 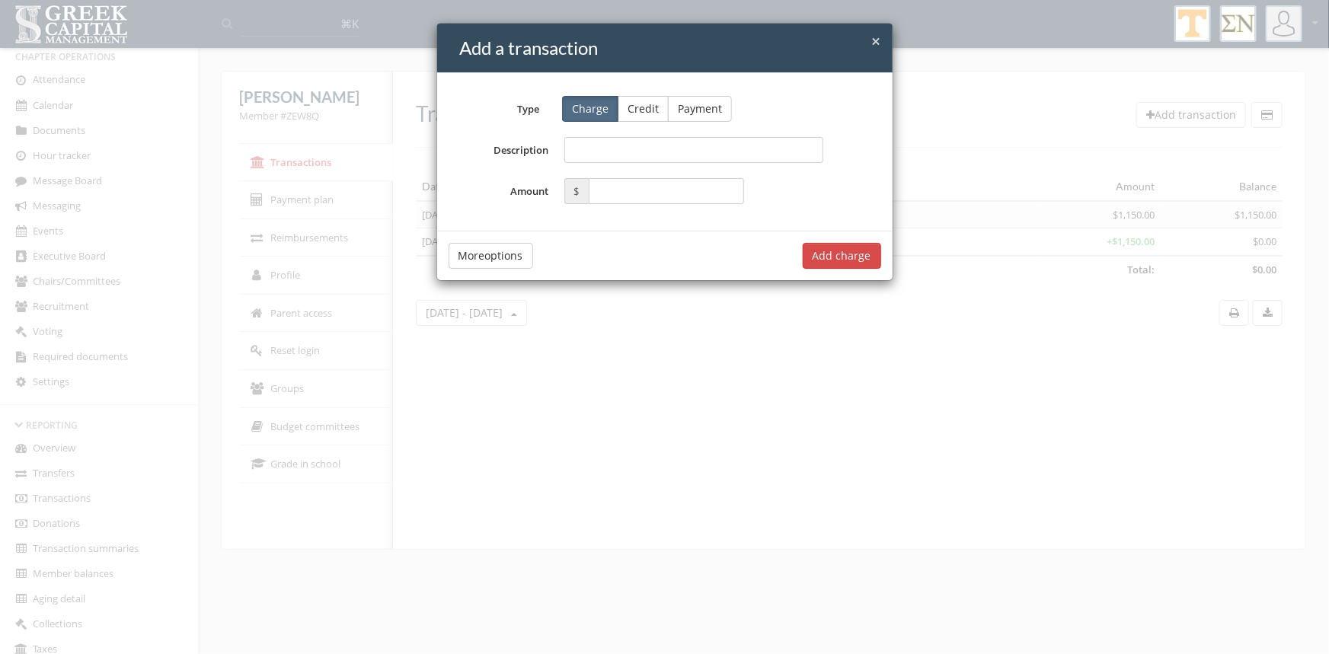 What do you see at coordinates (494, 107) in the screenshot?
I see `label: Type` at bounding box center [494, 107].